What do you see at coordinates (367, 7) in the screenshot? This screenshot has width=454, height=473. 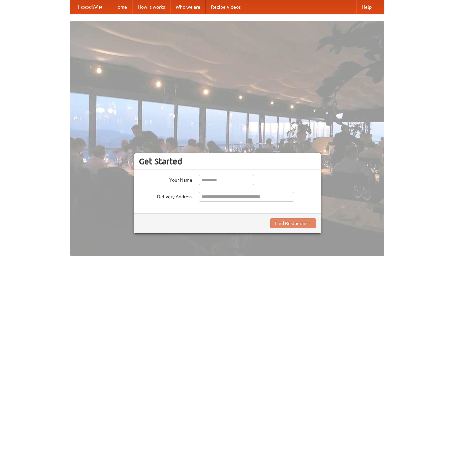 I see `a: Help` at bounding box center [367, 7].